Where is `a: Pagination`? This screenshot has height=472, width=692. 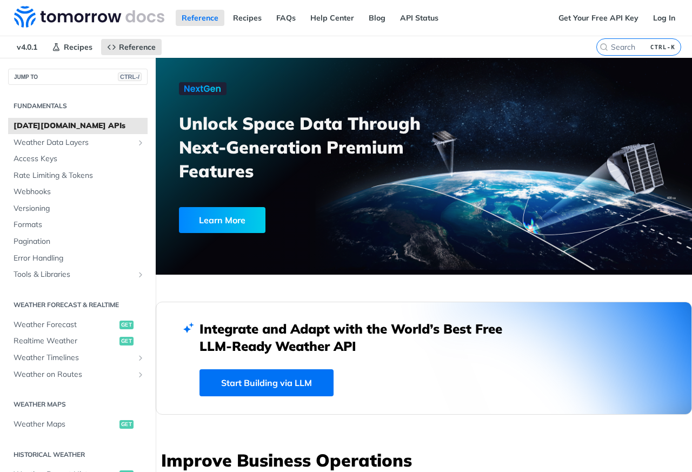 a: Pagination is located at coordinates (78, 242).